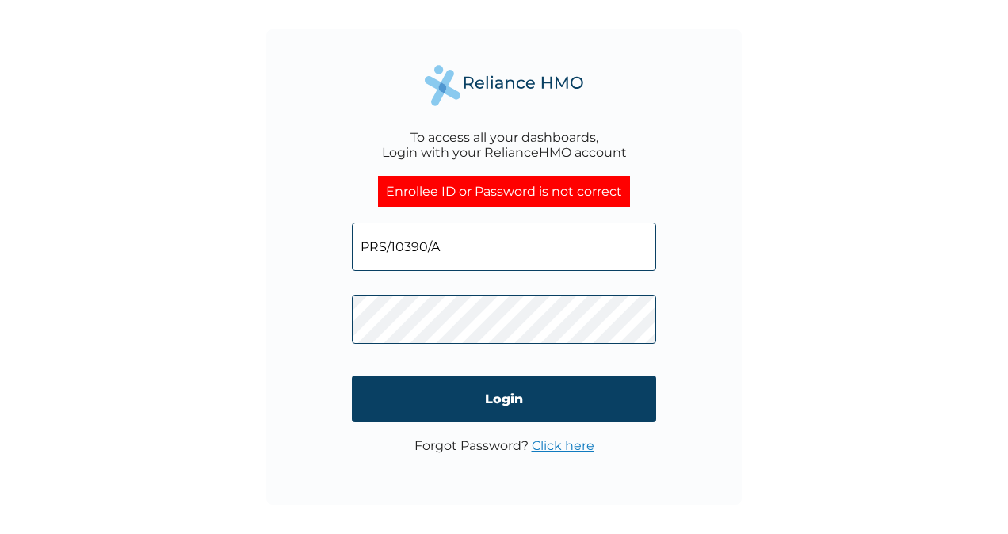  I want to click on a: Click here, so click(563, 445).